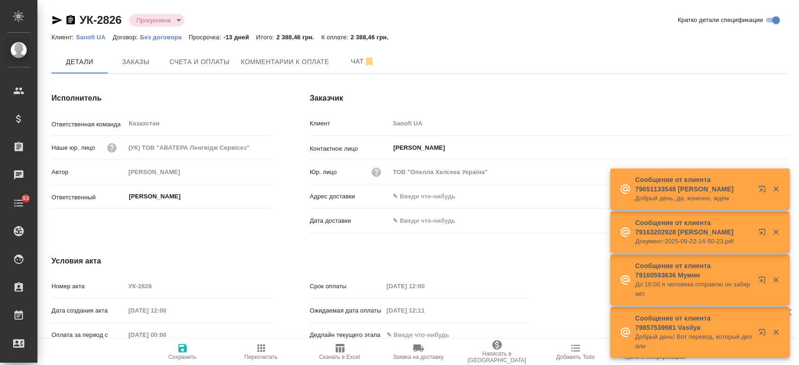 The image size is (799, 365). I want to click on p: Добрый день! Вот перевод, который делали, so click(694, 342).